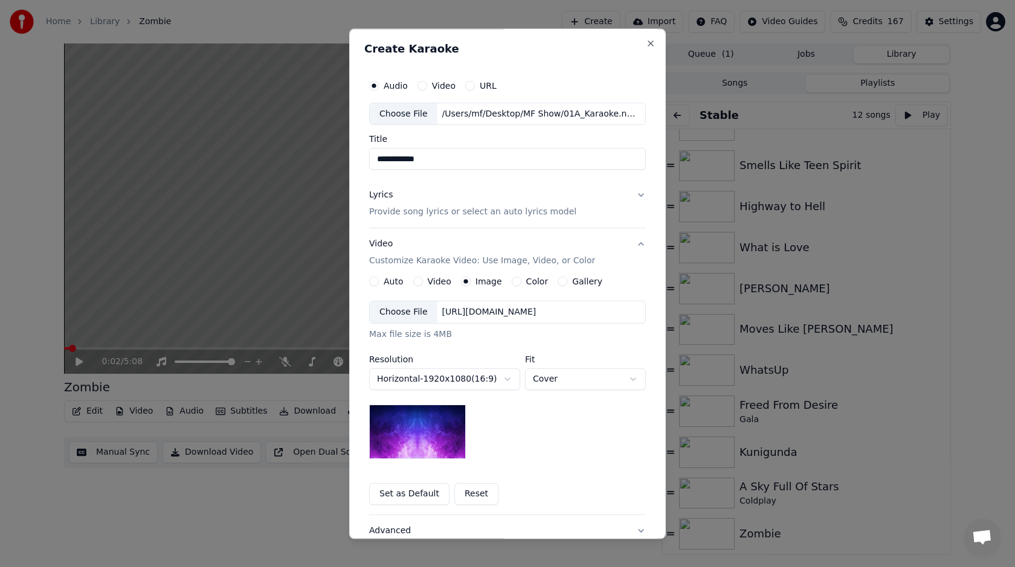  I want to click on div: Video, so click(482, 253).